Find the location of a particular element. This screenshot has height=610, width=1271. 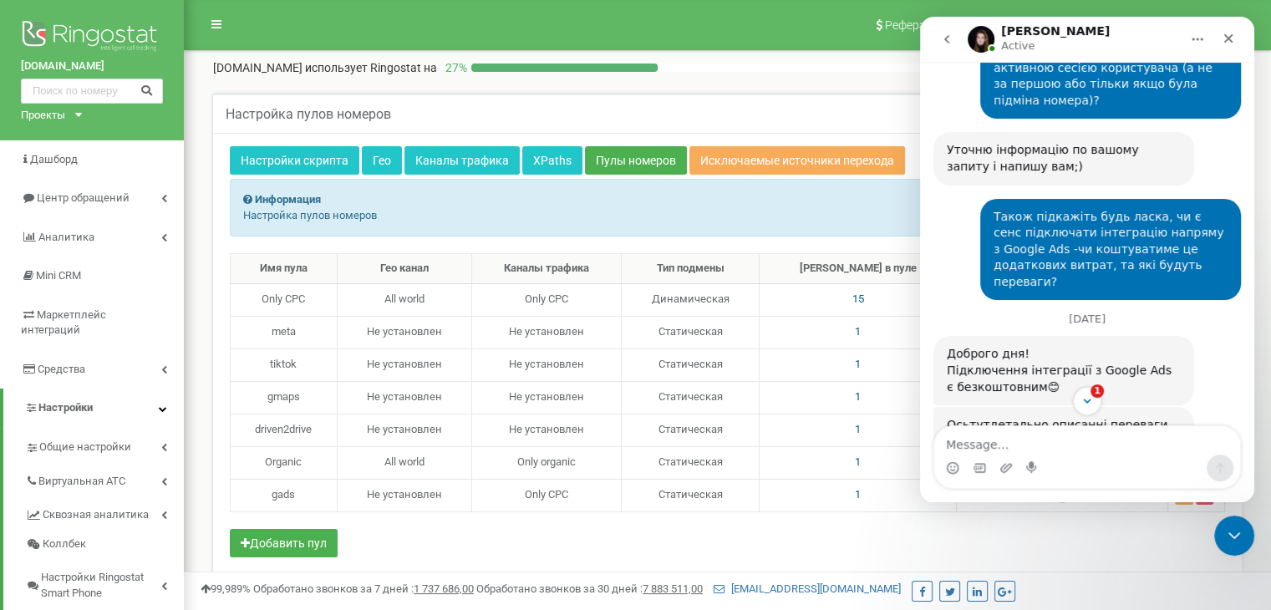

span: 99,989% is located at coordinates (226, 588).